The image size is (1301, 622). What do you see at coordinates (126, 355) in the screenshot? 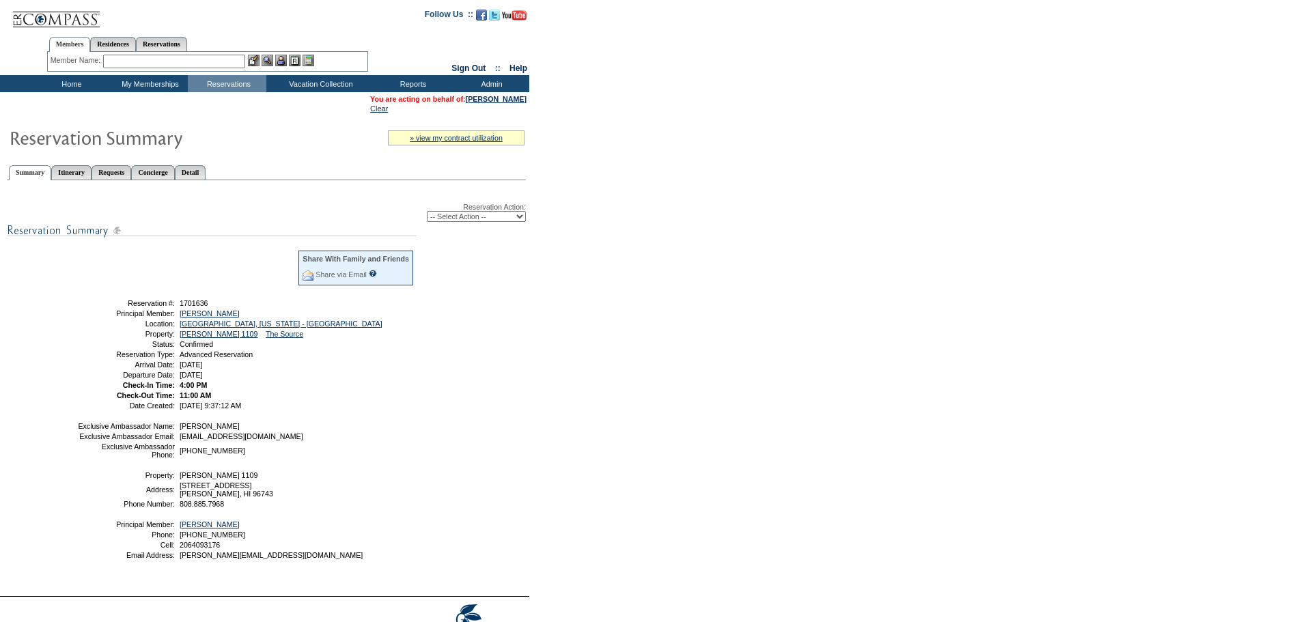
I see `td: Reservation Type:` at bounding box center [126, 355].